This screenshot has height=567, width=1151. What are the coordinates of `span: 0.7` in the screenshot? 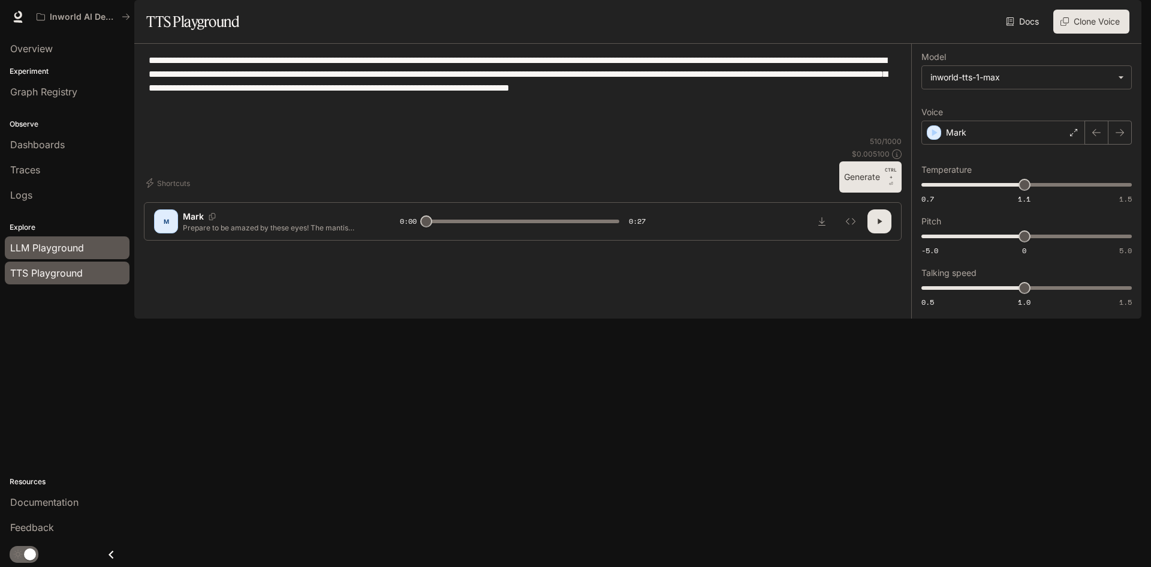 It's located at (928, 199).